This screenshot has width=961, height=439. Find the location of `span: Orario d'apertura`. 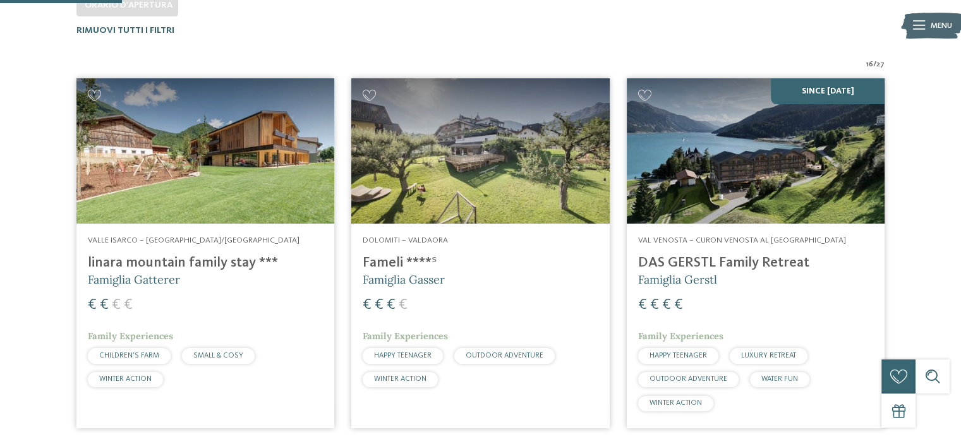

span: Orario d'apertura is located at coordinates (128, 5).